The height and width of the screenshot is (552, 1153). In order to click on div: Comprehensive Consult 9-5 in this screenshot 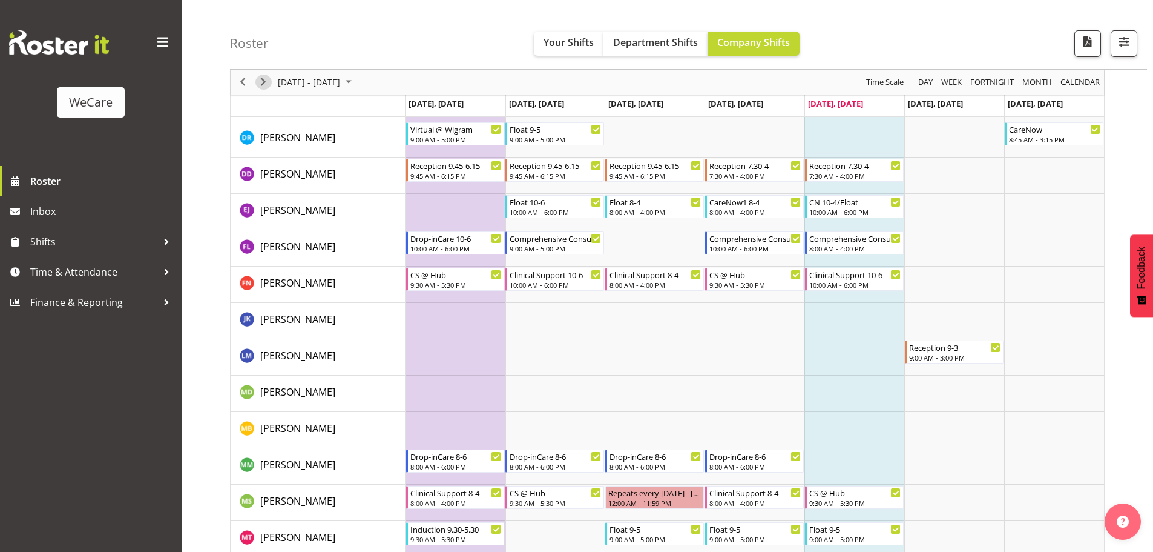, I will do `click(555, 238)`.